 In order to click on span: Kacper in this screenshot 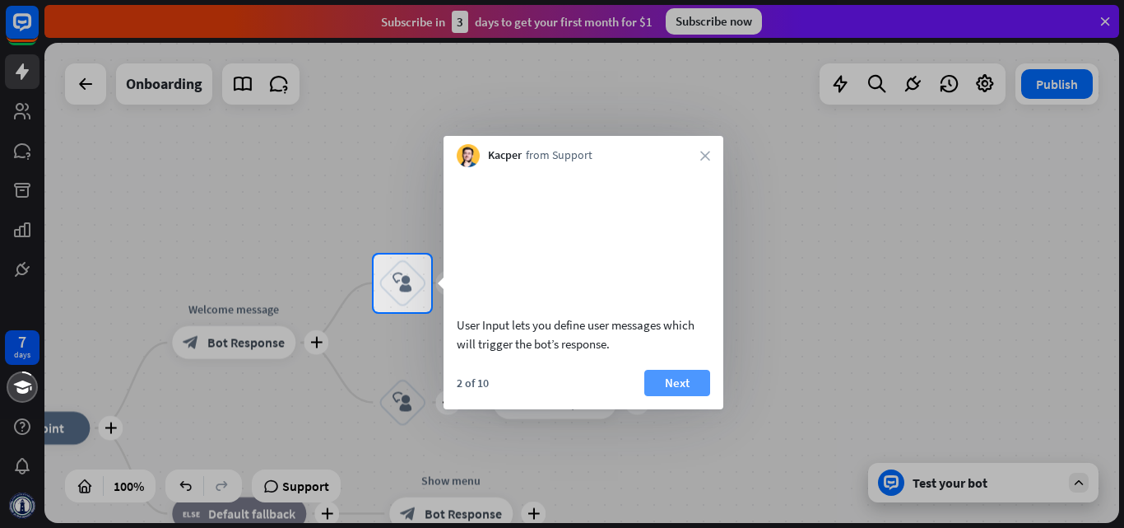, I will do `click(505, 156)`.